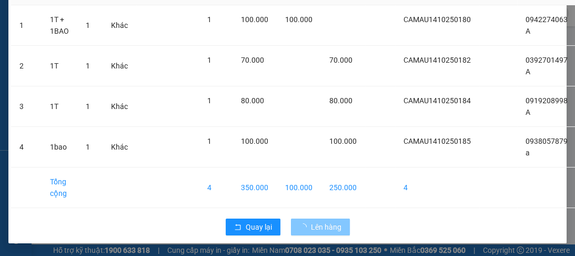 The image size is (575, 256). I want to click on span: 0938057879, so click(547, 141).